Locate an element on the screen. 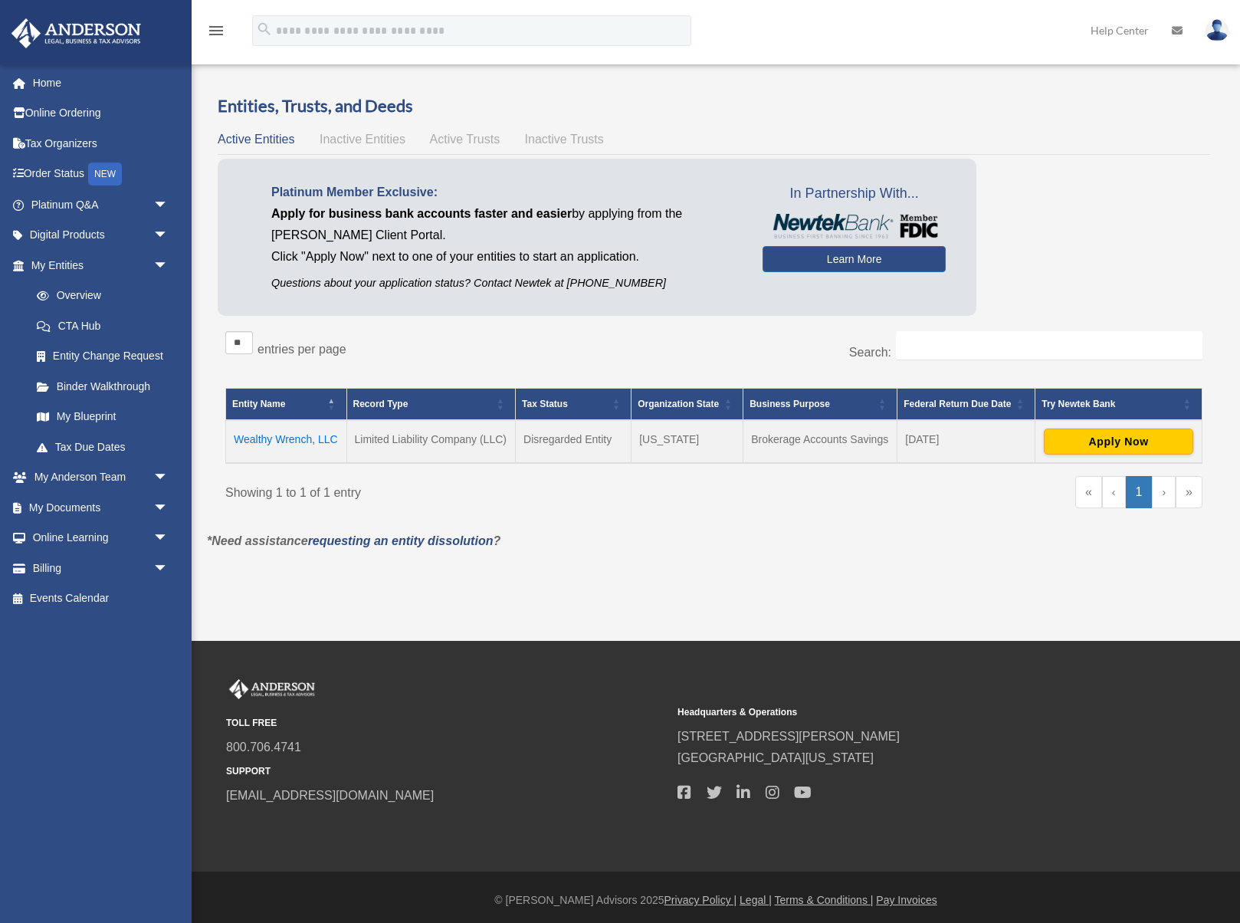 This screenshot has width=1240, height=923. a: menu is located at coordinates (216, 33).